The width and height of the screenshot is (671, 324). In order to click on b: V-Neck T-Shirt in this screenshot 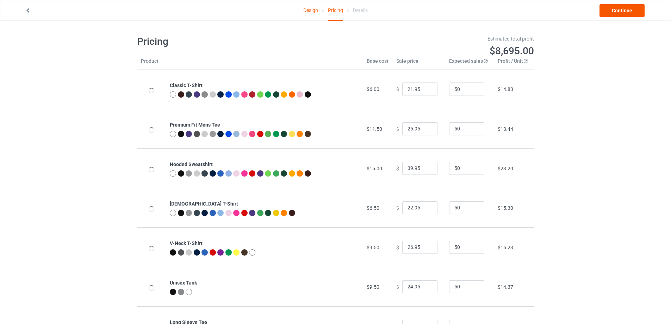, I will do `click(186, 243)`.